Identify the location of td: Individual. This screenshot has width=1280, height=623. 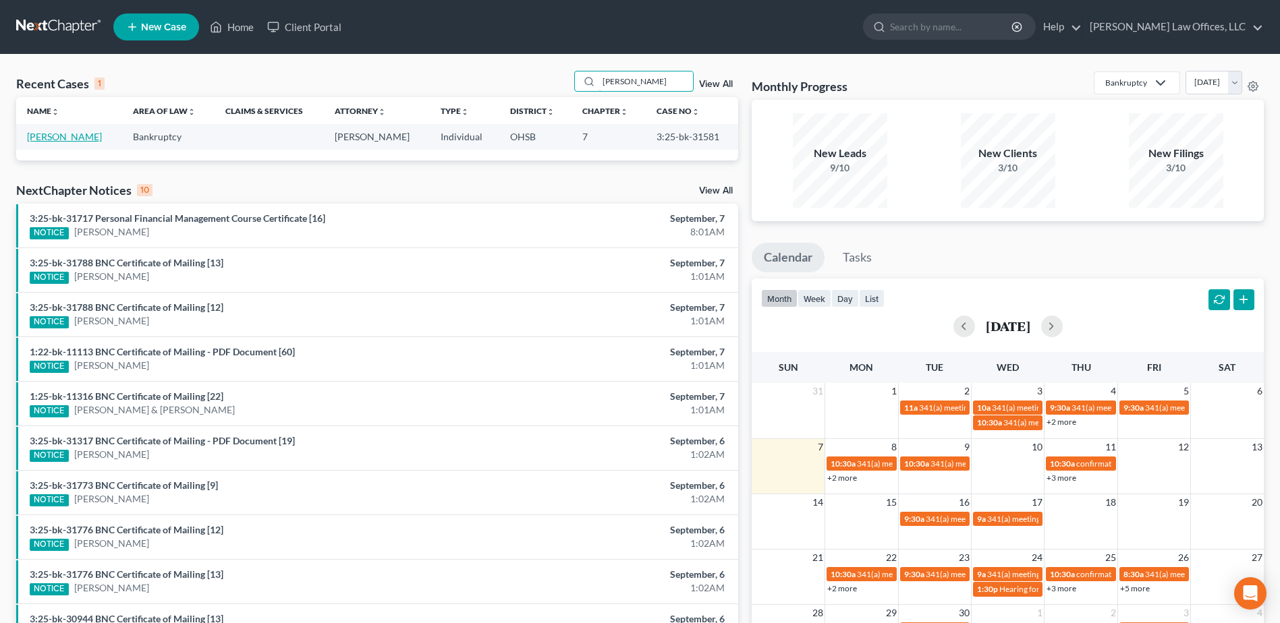
(464, 136).